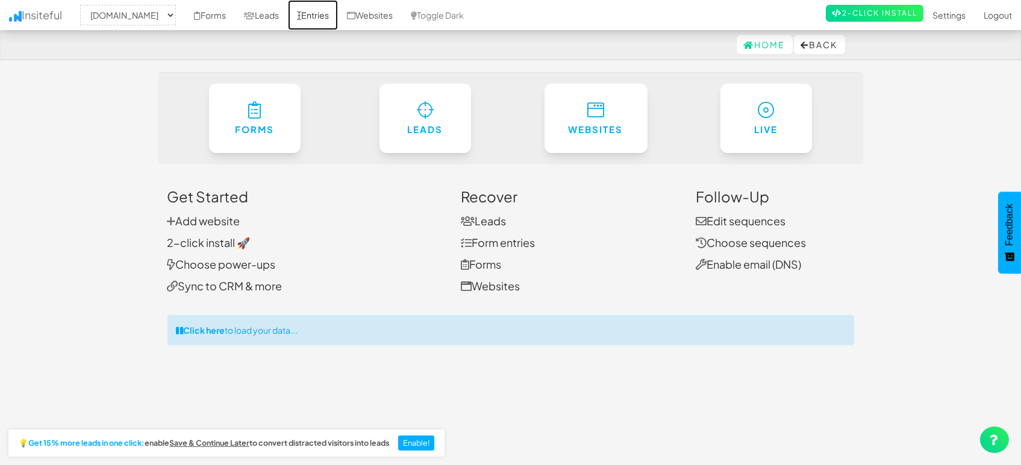 The image size is (1021, 465). What do you see at coordinates (15, 16) in the screenshot?
I see `img: icon.png` at bounding box center [15, 16].